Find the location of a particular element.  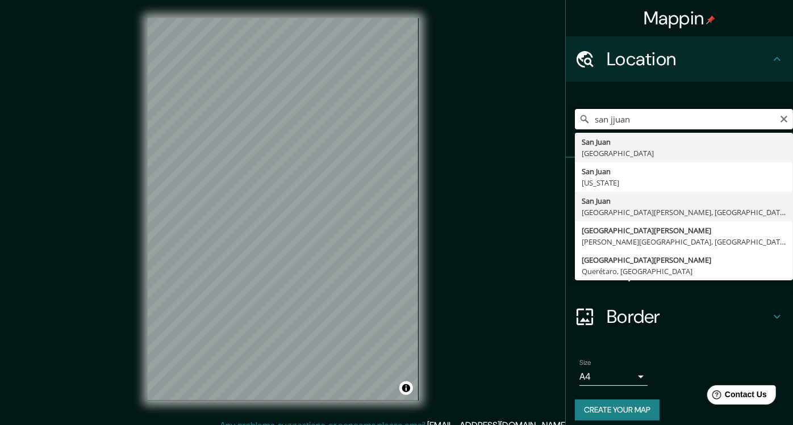

canvas: Map is located at coordinates (283, 210).